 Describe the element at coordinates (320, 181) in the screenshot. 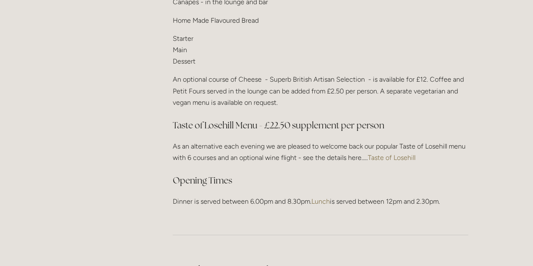

I see `h3: Opening Times` at that location.